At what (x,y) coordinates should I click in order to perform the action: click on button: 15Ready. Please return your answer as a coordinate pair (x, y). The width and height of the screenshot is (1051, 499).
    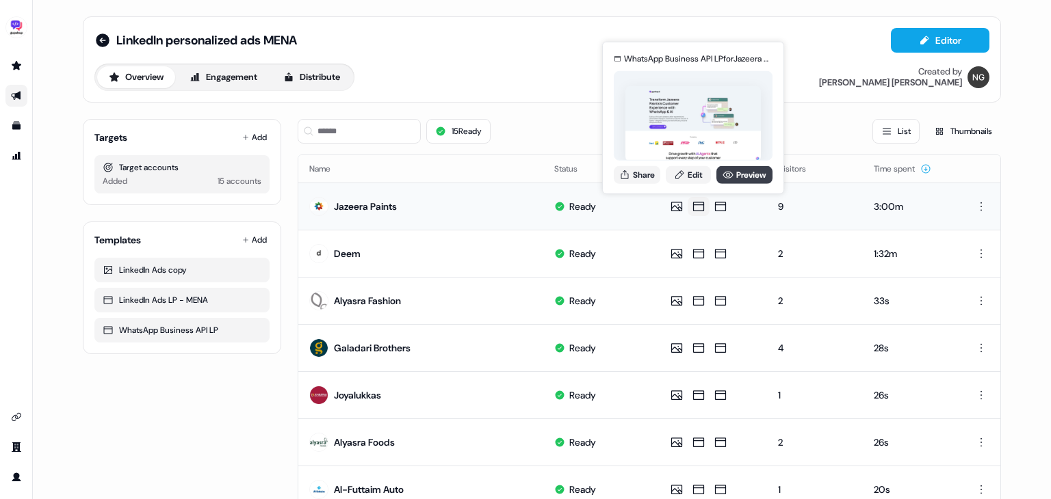
    Looking at the image, I should click on (458, 131).